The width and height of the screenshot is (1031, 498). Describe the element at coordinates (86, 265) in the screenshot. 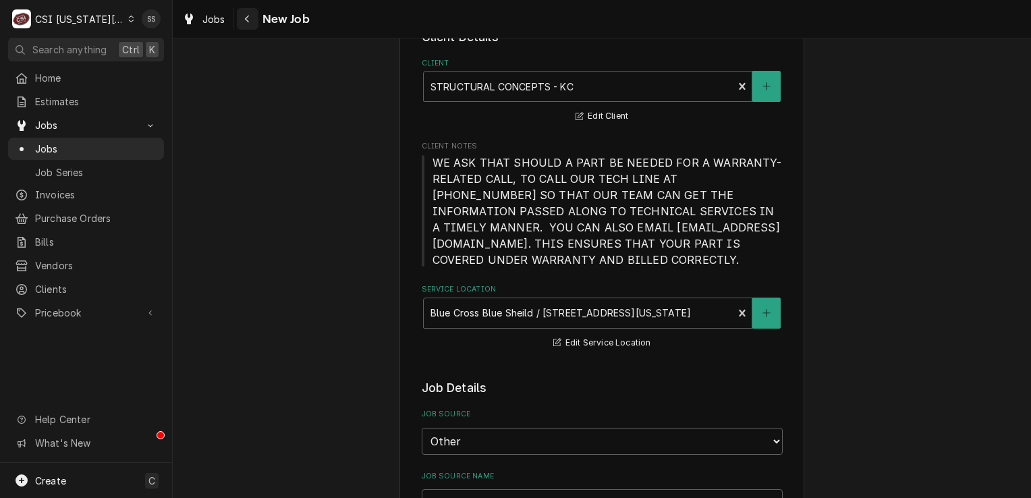

I see `a: Vendors` at that location.